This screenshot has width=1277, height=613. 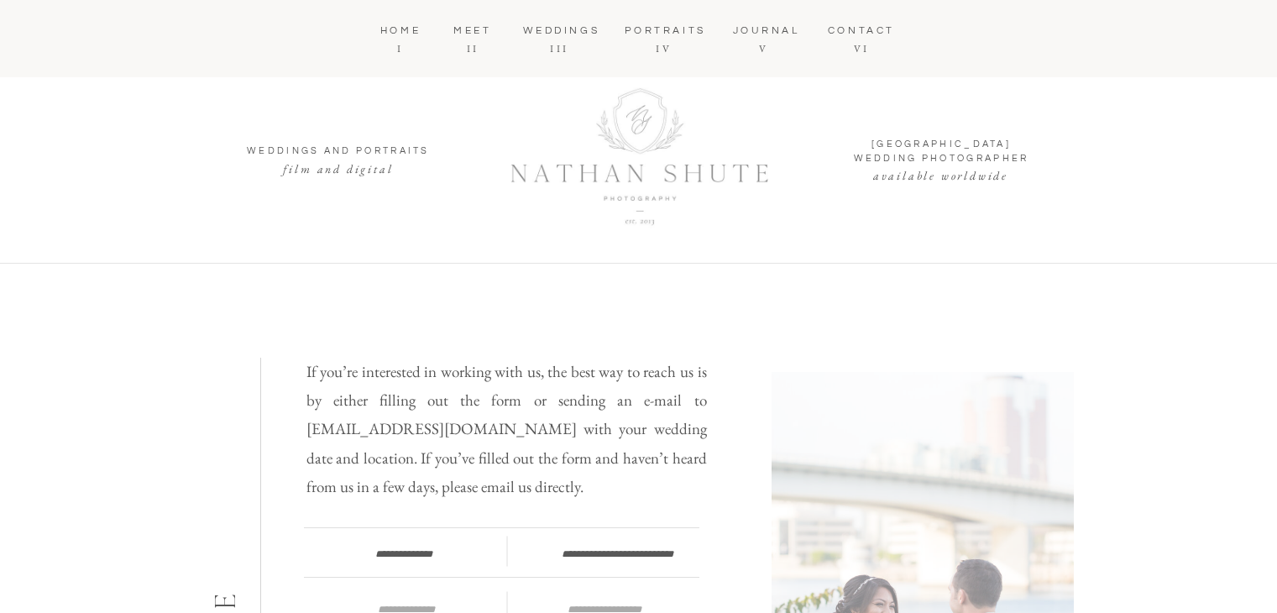 What do you see at coordinates (764, 47) in the screenshot?
I see `p: V` at bounding box center [764, 47].